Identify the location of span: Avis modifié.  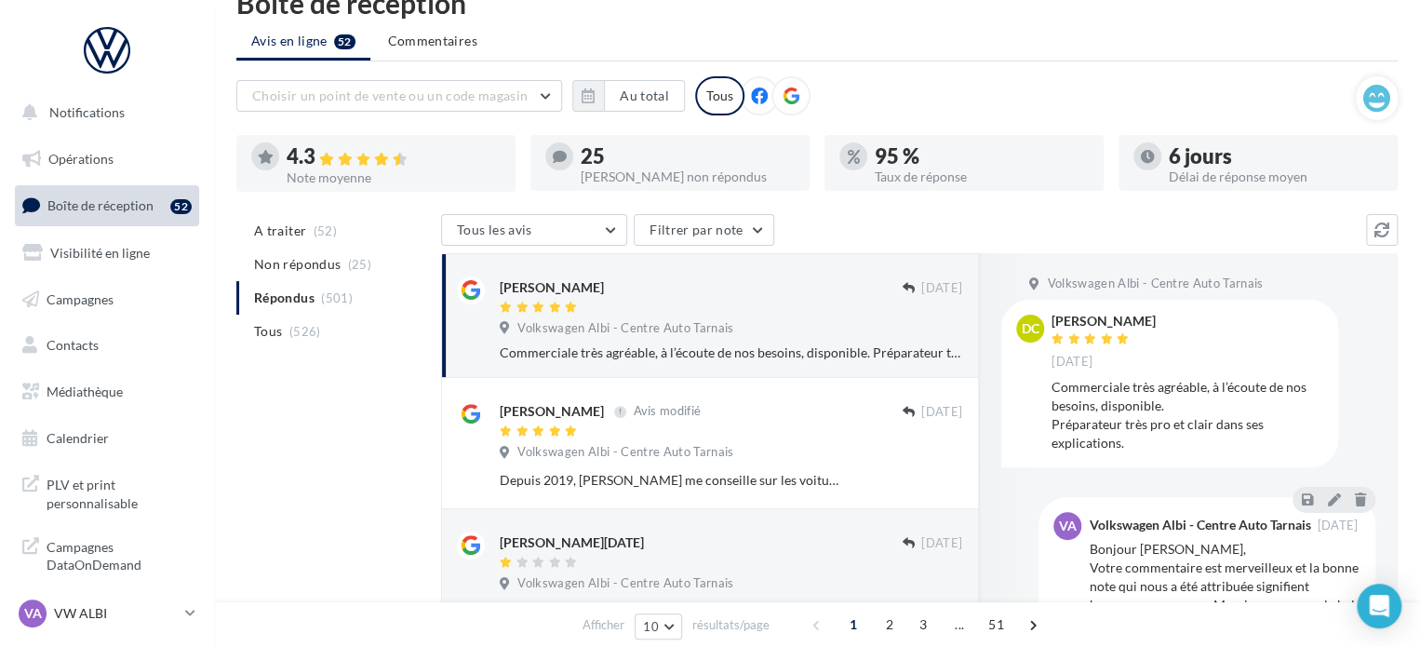
(666, 411).